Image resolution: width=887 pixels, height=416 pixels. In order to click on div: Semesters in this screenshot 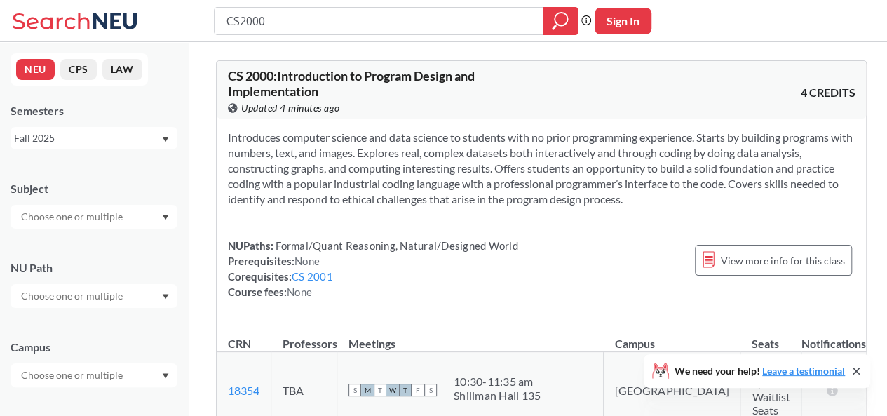, I will do `click(94, 111)`.